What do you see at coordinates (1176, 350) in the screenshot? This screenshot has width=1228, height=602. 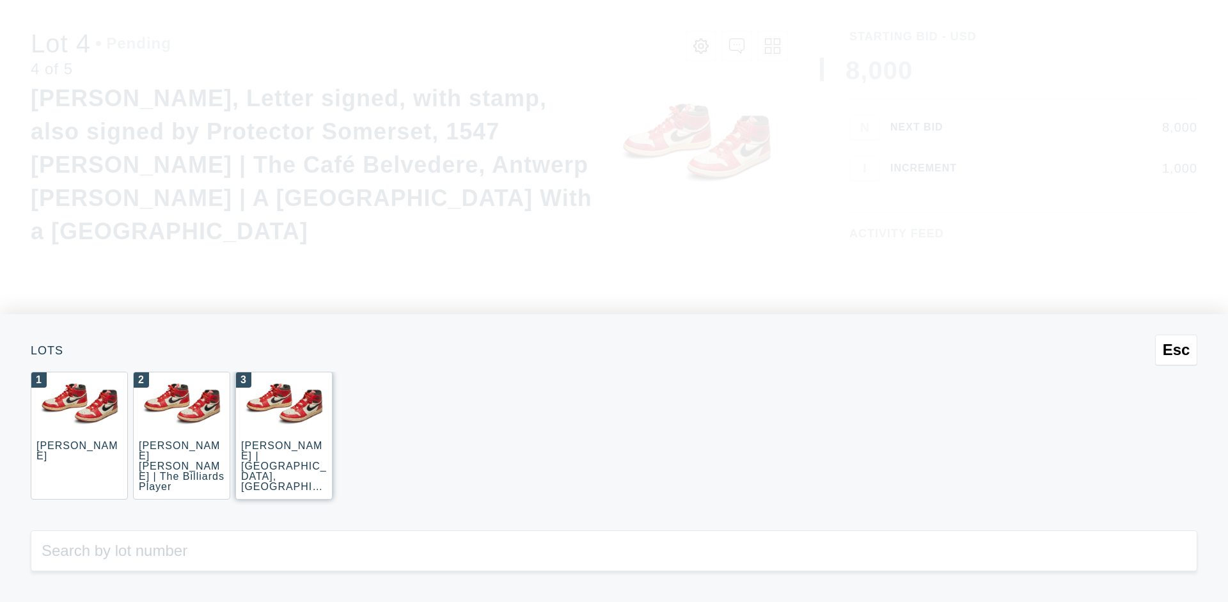 I see `button: Esc` at bounding box center [1176, 350].